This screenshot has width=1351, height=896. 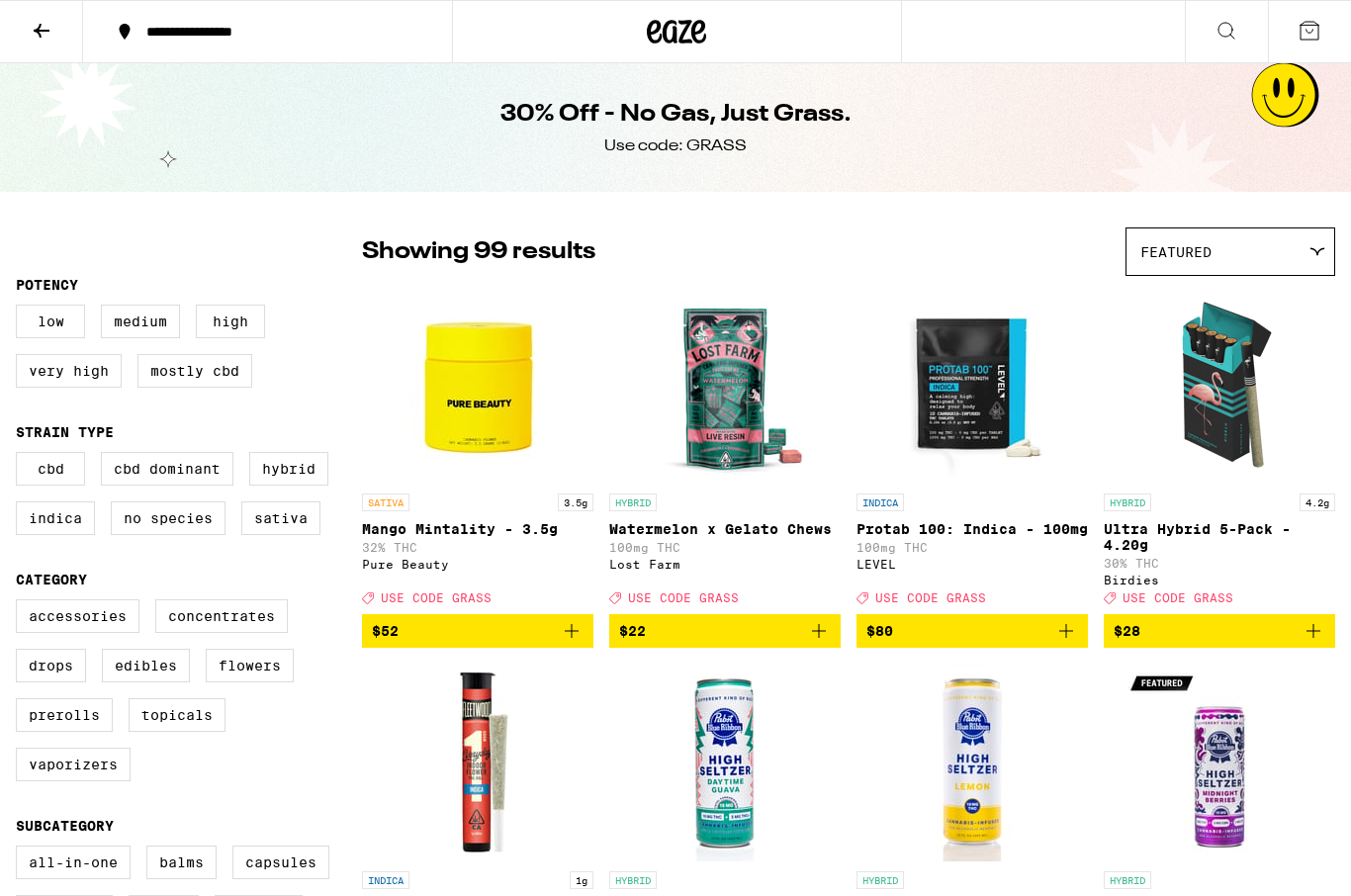 I want to click on label: Medium, so click(x=140, y=322).